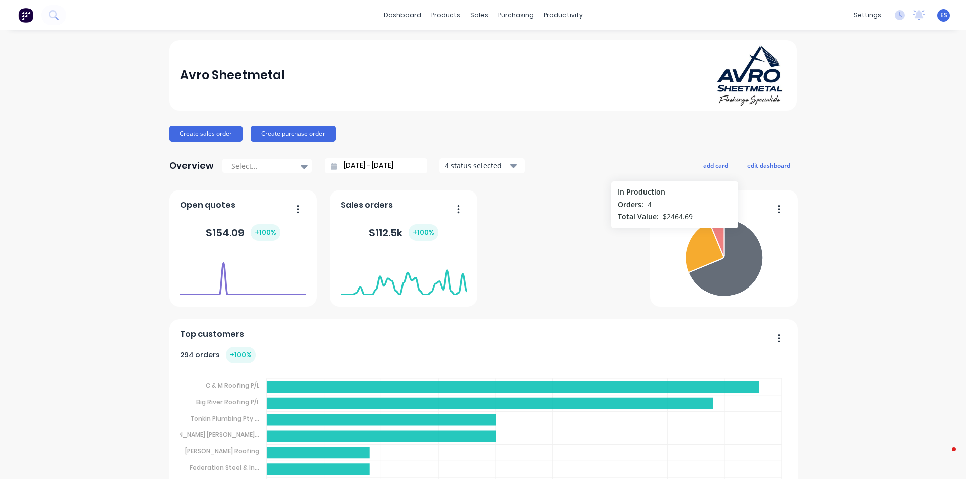 This screenshot has width=966, height=479. Describe the element at coordinates (516, 15) in the screenshot. I see `div: purchasing` at that location.